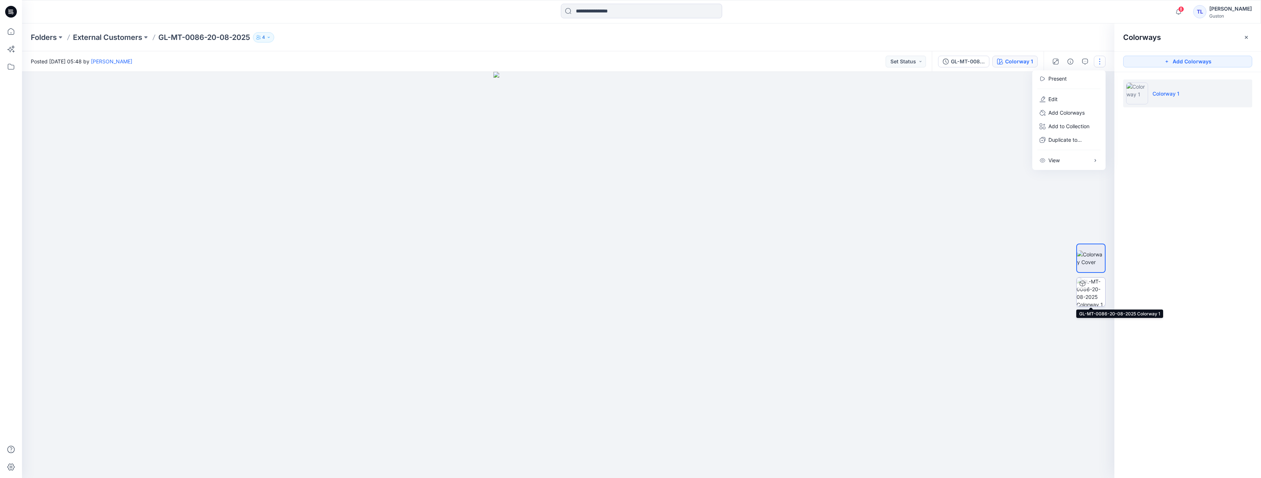 This screenshot has height=478, width=1261. What do you see at coordinates (1053, 99) in the screenshot?
I see `p: Edit` at bounding box center [1053, 99].